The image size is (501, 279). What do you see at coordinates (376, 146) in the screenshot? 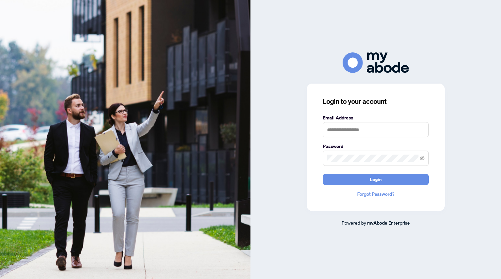
I see `label: Password` at bounding box center [376, 146].